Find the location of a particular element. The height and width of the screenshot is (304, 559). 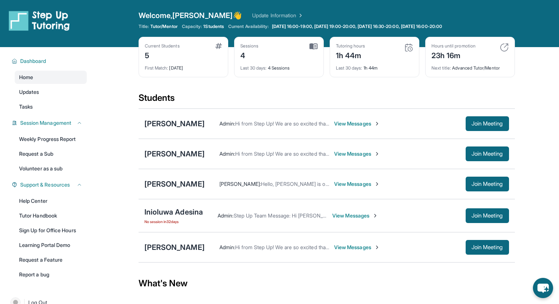

a: Tasks is located at coordinates (51, 107).